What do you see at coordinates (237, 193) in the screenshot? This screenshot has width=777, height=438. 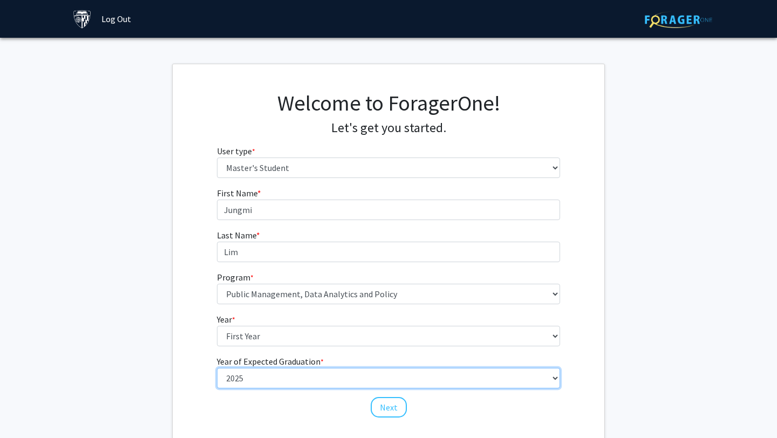 I see `span: First Name` at bounding box center [237, 193].